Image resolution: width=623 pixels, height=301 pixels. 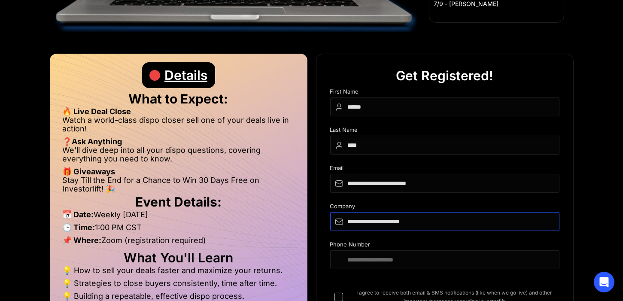 What do you see at coordinates (178, 127) in the screenshot?
I see `li: Watch a world-class dispo closer sell one of your deals live in action!` at bounding box center [178, 127].